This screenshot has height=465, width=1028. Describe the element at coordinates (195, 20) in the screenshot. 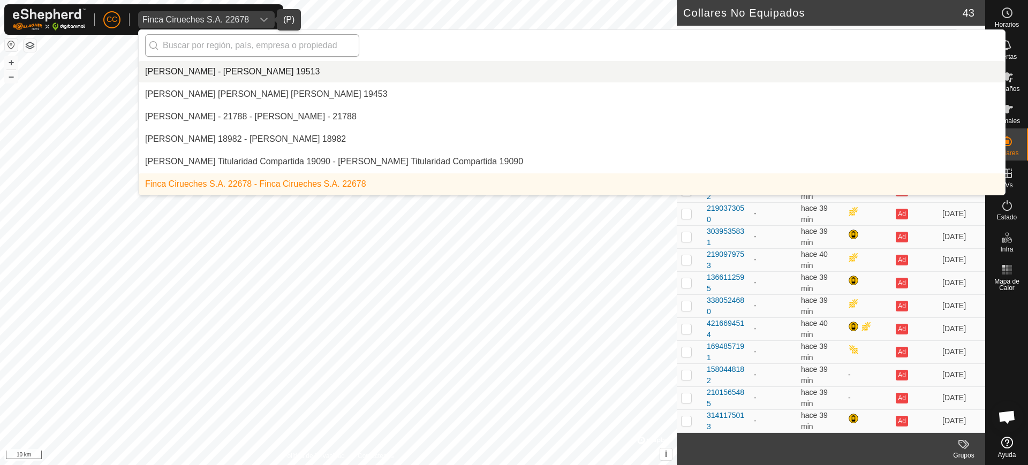

I see `span: Finca Cirueches S.A. 22678` at that location.